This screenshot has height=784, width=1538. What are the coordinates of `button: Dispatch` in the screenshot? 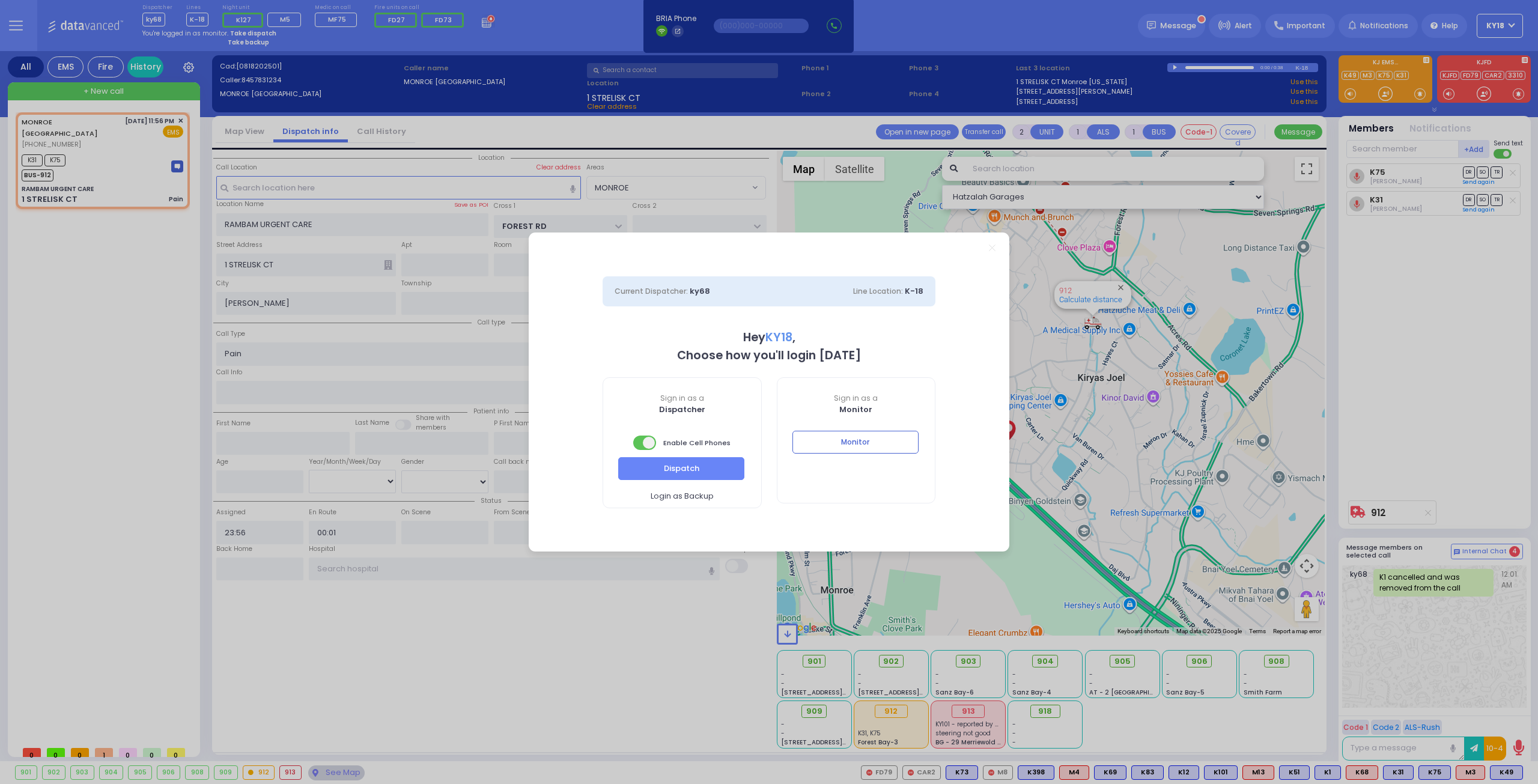 It's located at (681, 468).